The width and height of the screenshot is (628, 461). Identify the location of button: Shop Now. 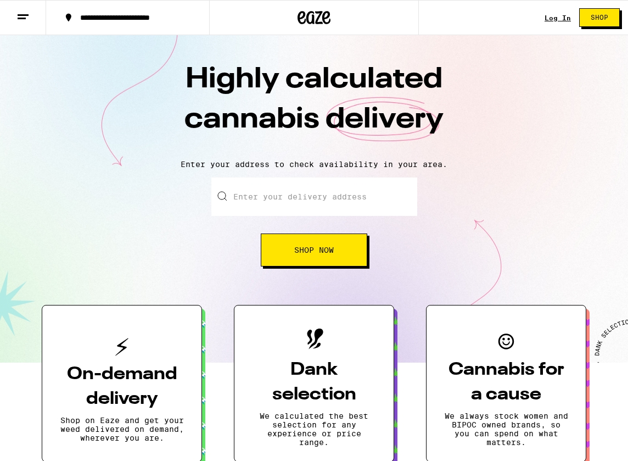
(314, 250).